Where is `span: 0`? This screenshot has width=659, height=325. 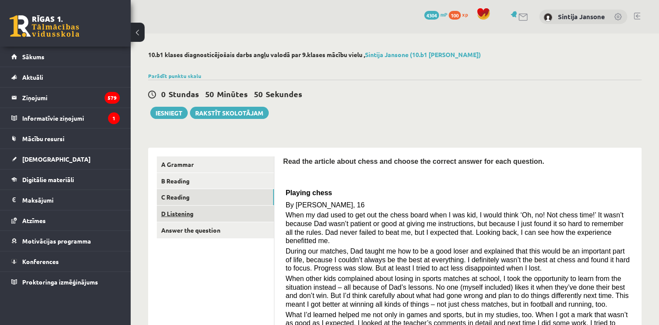 span: 0 is located at coordinates (163, 94).